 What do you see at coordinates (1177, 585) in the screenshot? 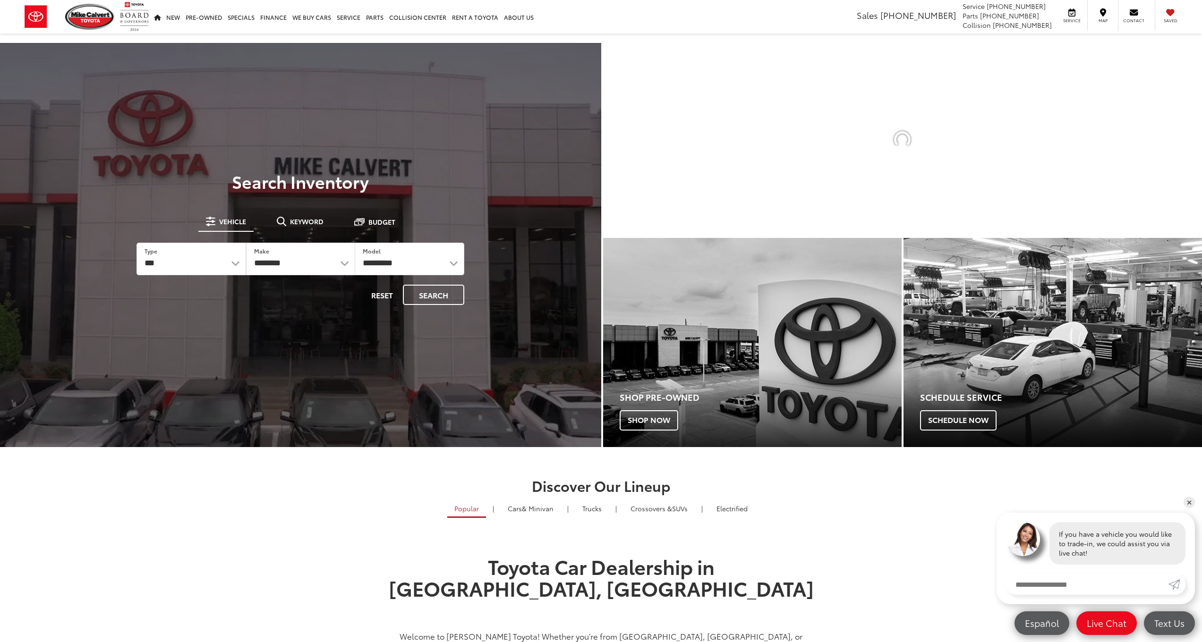
I see `a: Submit` at bounding box center [1177, 585].